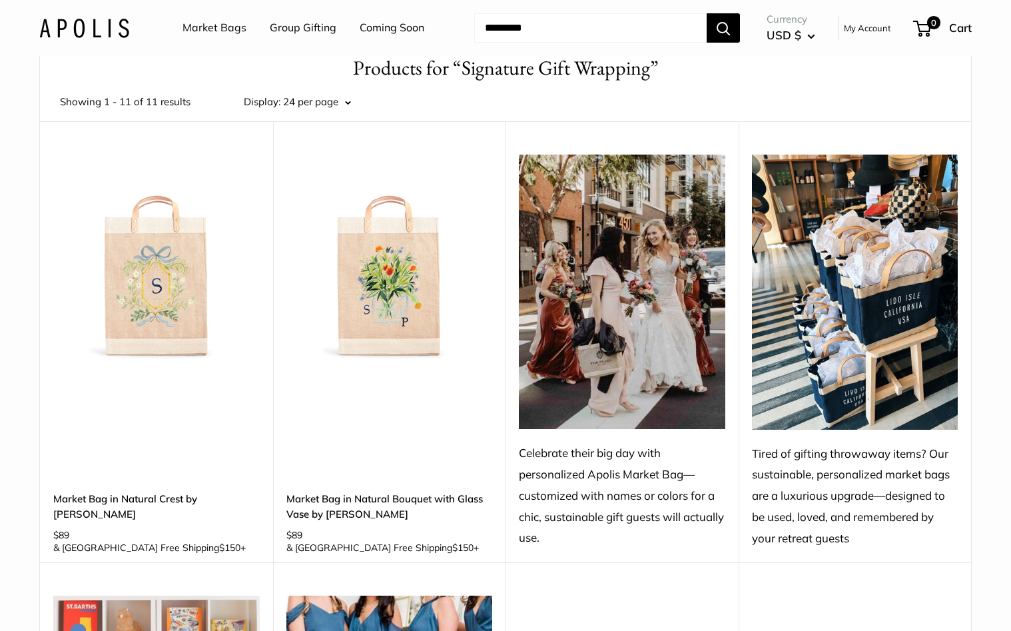 This screenshot has height=631, width=1011. What do you see at coordinates (84, 27) in the screenshot?
I see `img: Apolis` at bounding box center [84, 27].